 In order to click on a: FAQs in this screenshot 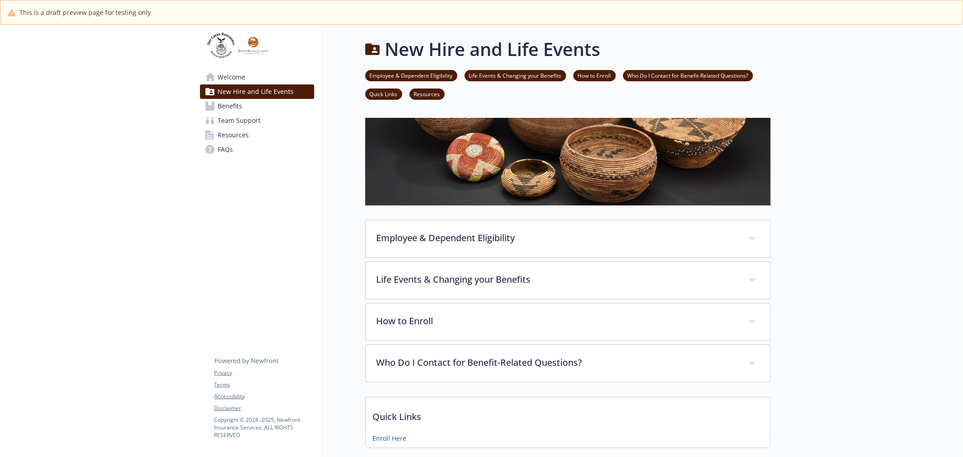, I will do `click(257, 149)`.